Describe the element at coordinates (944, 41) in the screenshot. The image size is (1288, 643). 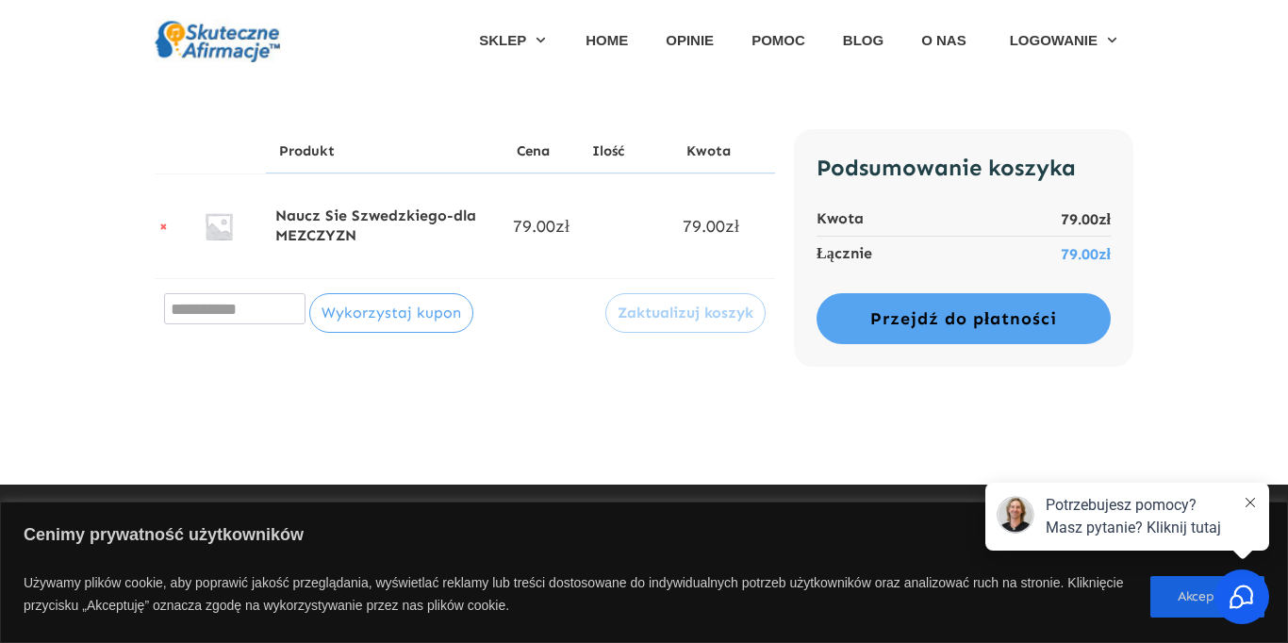
I see `span: O NAS` at that location.